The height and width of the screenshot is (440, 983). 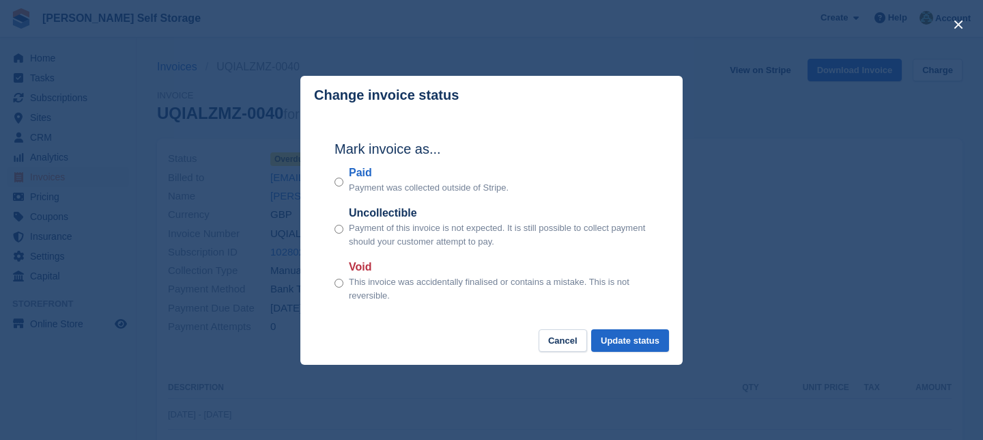 I want to click on label: Void, so click(x=498, y=267).